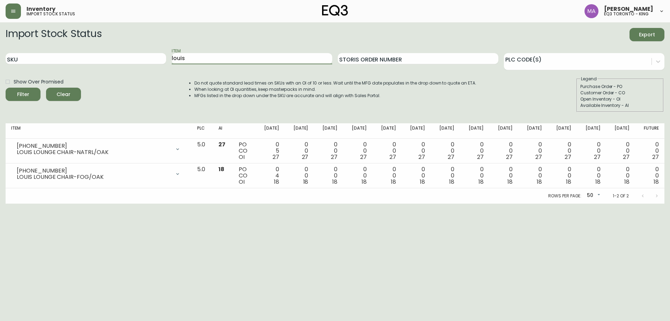  What do you see at coordinates (650, 131) in the screenshot?
I see `th: Future` at bounding box center [650, 131].